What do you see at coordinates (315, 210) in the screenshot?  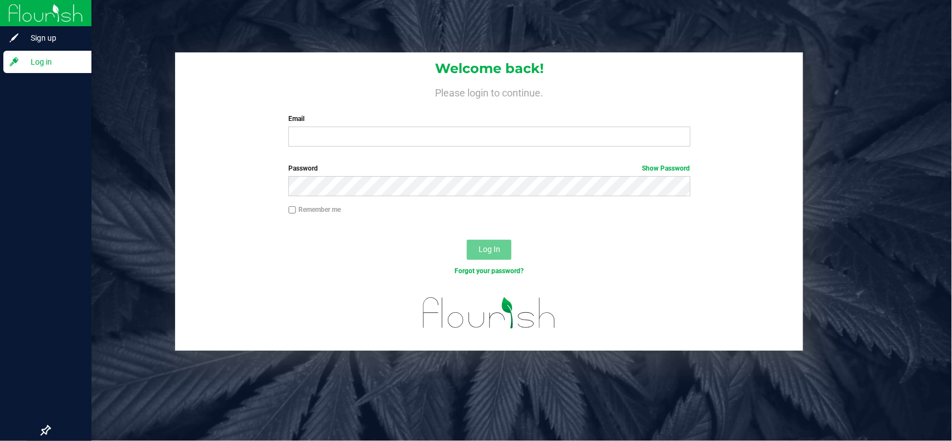 I see `label: Remember me` at bounding box center [315, 210].